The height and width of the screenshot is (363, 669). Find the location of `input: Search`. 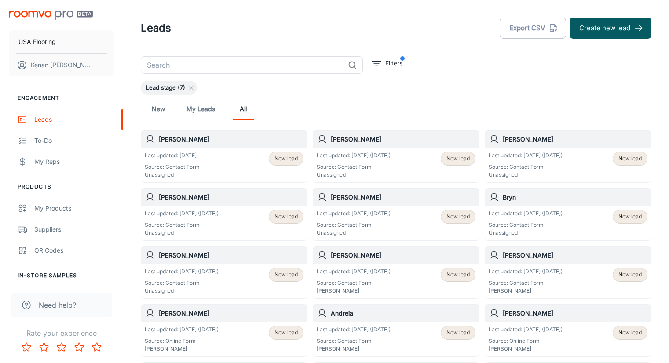

input: Search is located at coordinates (242, 65).